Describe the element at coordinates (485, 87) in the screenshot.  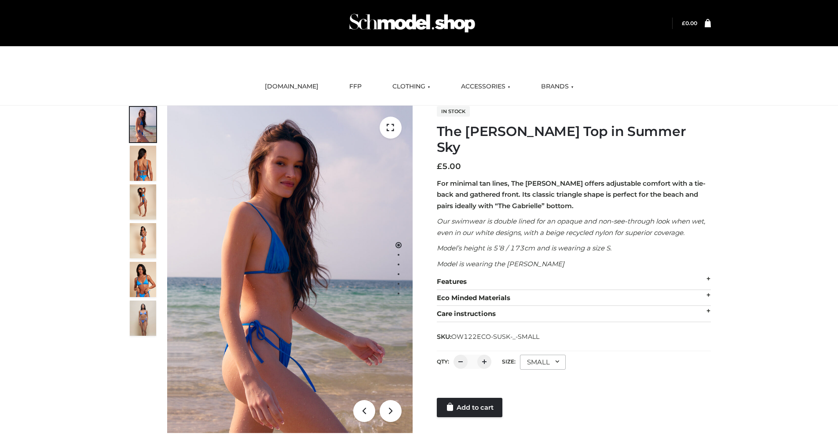
I see `a: ACCESSORIES` at that location.